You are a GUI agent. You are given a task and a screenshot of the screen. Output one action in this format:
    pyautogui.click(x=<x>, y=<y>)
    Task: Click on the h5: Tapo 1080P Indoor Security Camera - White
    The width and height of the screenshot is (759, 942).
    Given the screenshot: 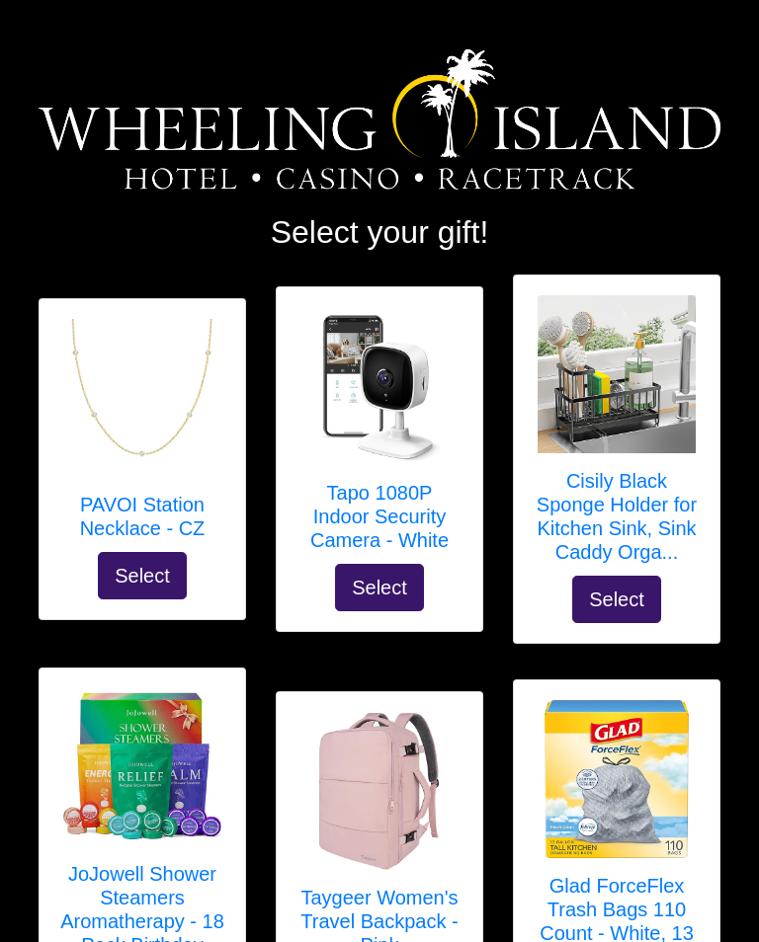 What is the action you would take?
    pyautogui.click(x=379, y=517)
    